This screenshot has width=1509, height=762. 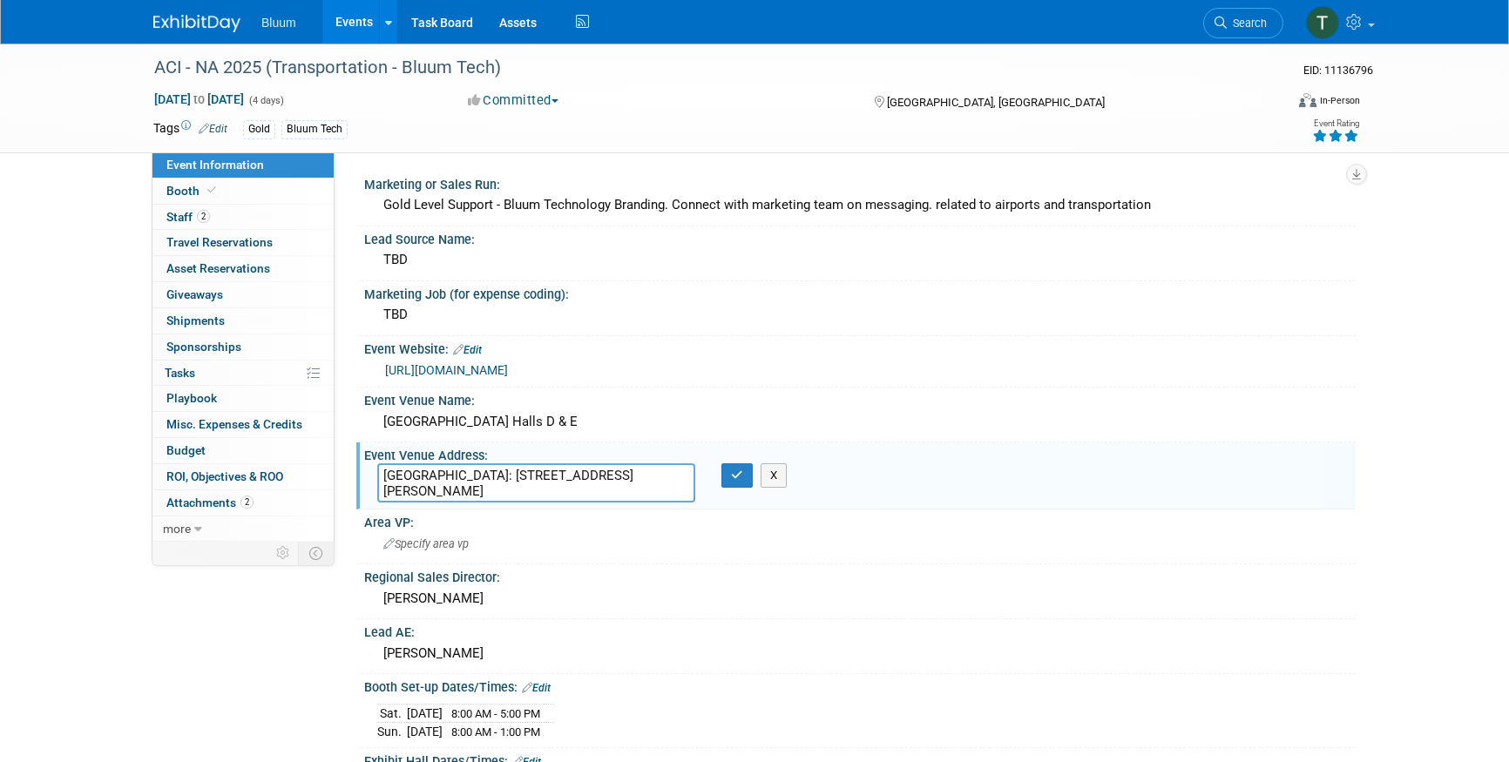 What do you see at coordinates (1308, 100) in the screenshot?
I see `img: Format-Inperson.png` at bounding box center [1308, 100].